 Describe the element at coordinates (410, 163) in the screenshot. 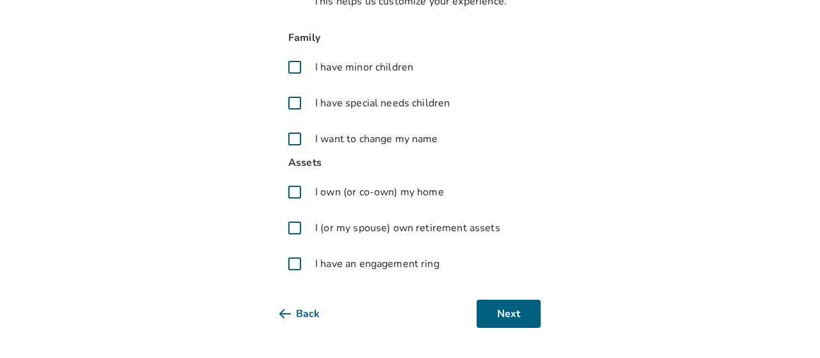

I see `span: Assets` at that location.